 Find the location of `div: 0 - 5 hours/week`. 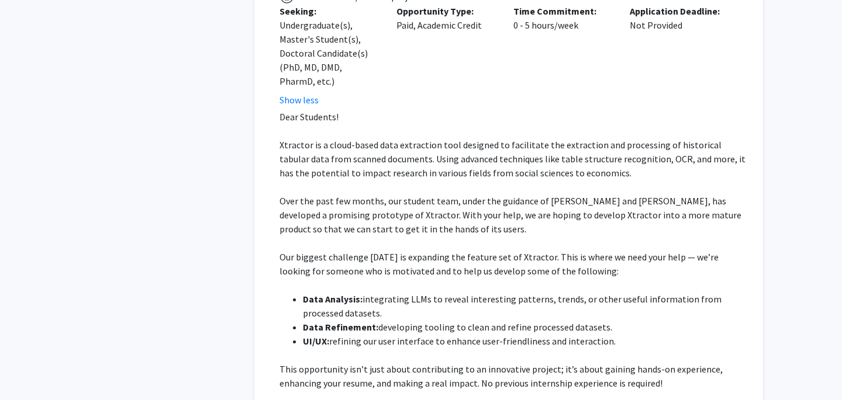

div: 0 - 5 hours/week is located at coordinates (563, 56).